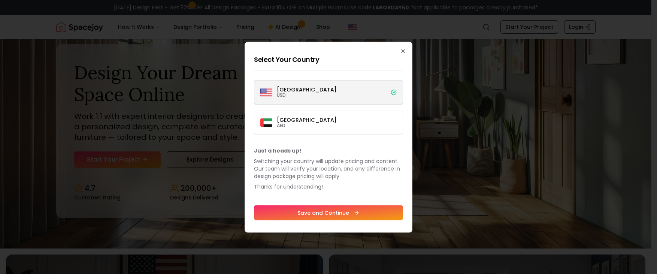  What do you see at coordinates (278, 150) in the screenshot?
I see `b: Just a heads up!` at bounding box center [278, 150].